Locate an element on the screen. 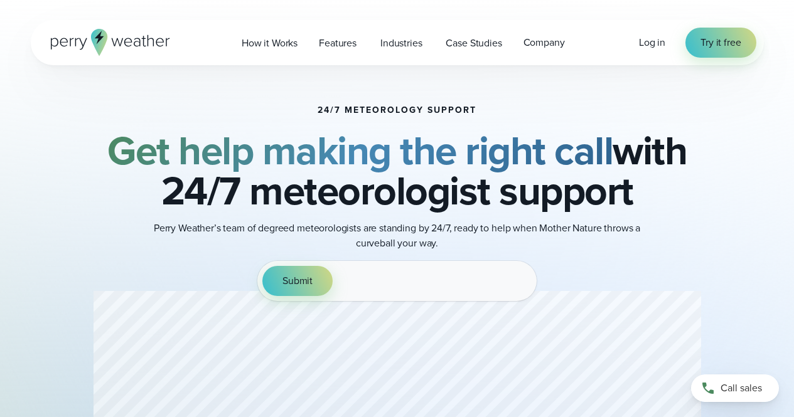 The image size is (794, 417). span: Log in is located at coordinates (652, 42).